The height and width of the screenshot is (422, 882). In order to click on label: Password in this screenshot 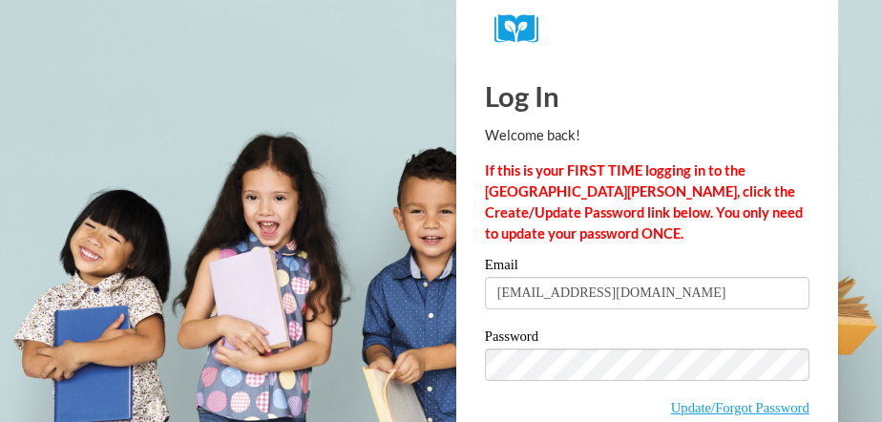, I will do `click(648, 339)`.